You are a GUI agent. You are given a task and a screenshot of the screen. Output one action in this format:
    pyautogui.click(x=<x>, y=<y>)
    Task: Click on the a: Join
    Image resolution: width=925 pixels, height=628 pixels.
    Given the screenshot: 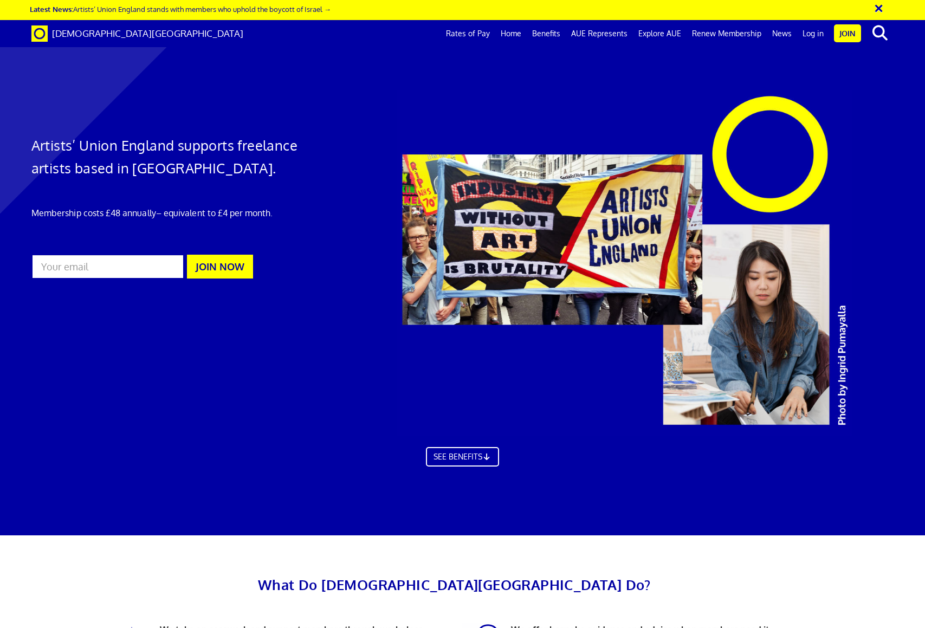 What is the action you would take?
    pyautogui.click(x=848, y=33)
    